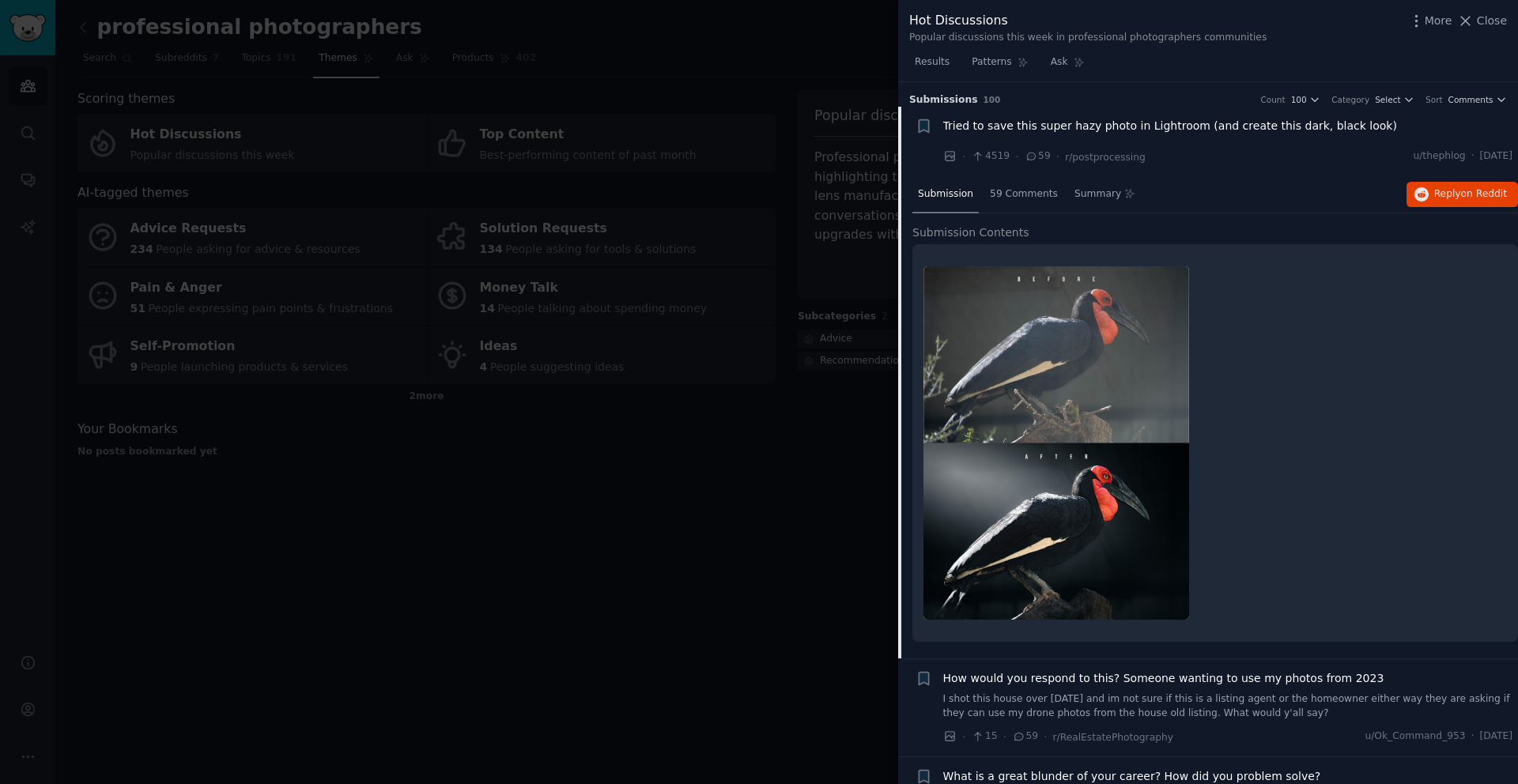 Image resolution: width=1518 pixels, height=784 pixels. Describe the element at coordinates (1395, 100) in the screenshot. I see `button: Select` at that location.